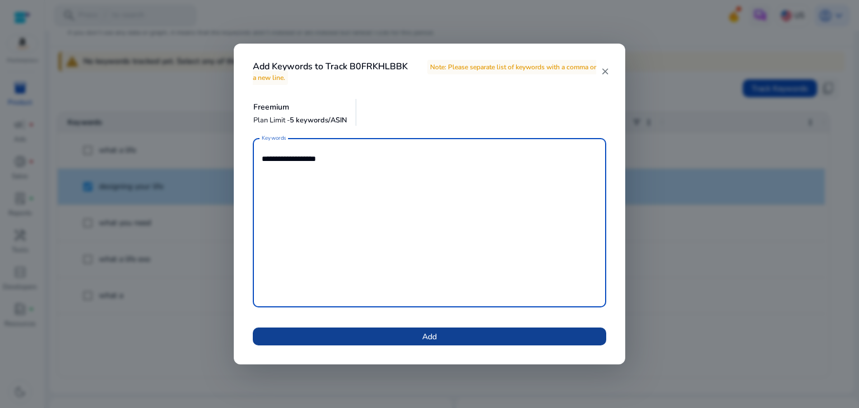 The height and width of the screenshot is (408, 859). Describe the element at coordinates (430, 337) in the screenshot. I see `span: Add` at that location.